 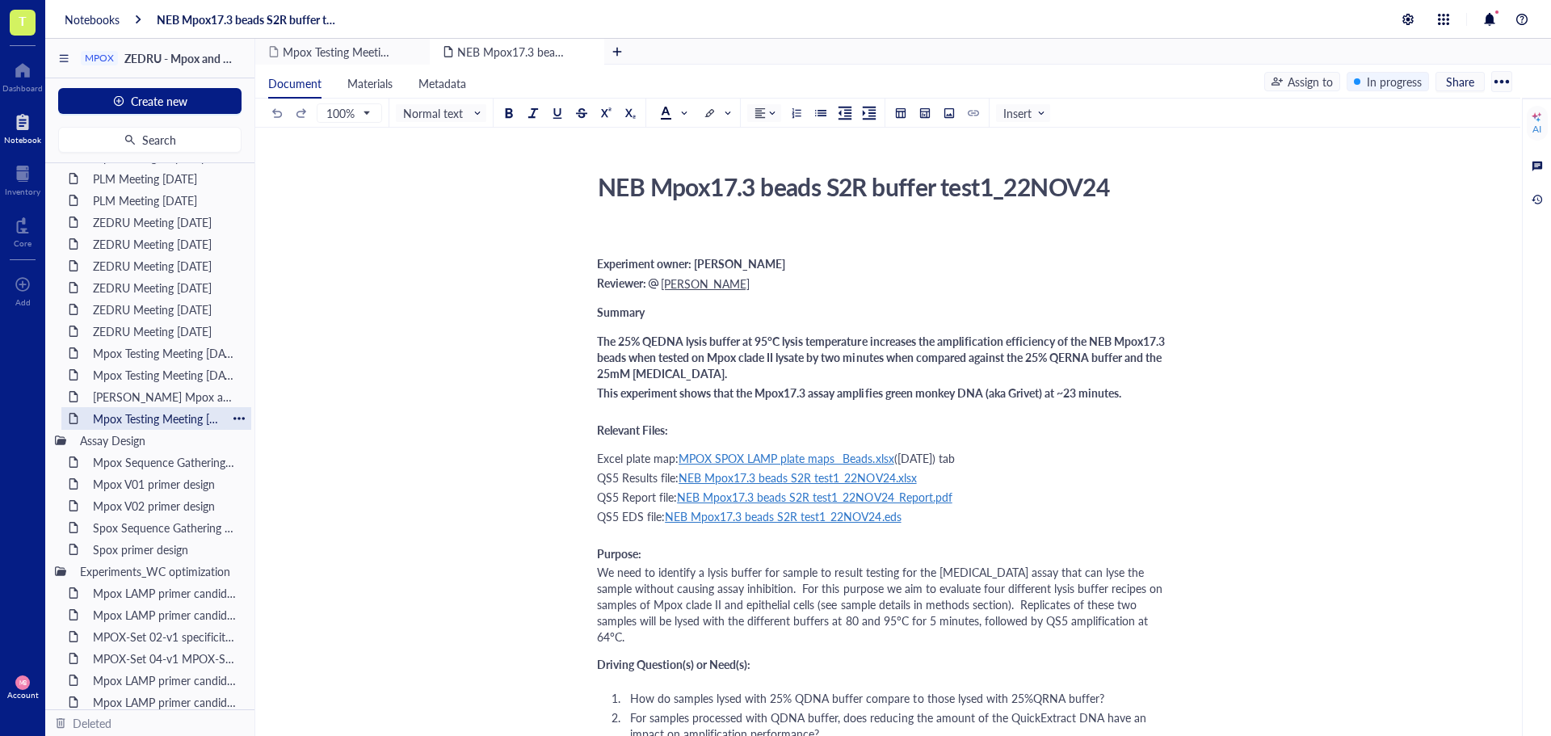 I want to click on span: The 25% QEDNA lysis buffer at 95°C lysis temperature increases the amplification efficiency of th..., so click(x=882, y=357).